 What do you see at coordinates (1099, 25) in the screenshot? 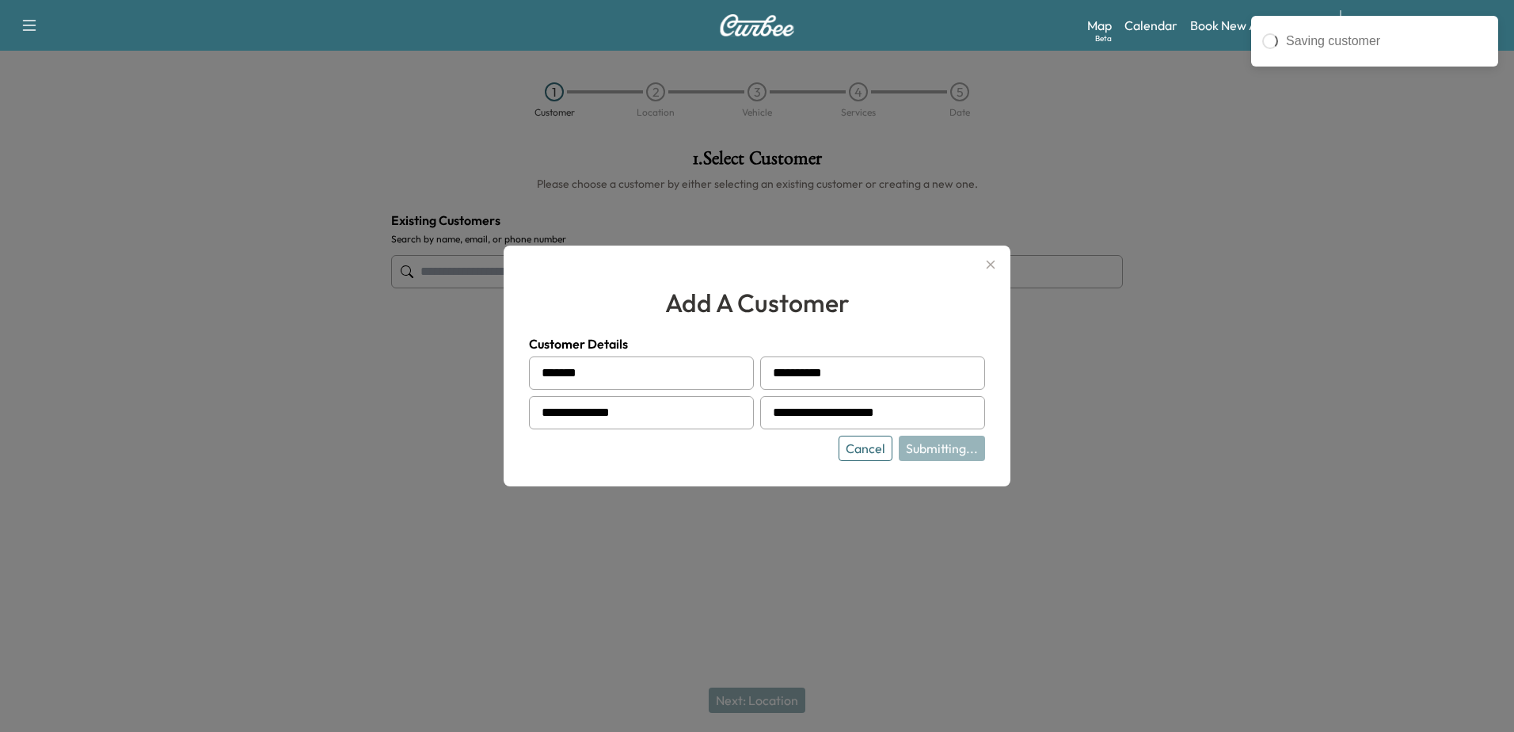
I see `a: MapBeta` at bounding box center [1099, 25].